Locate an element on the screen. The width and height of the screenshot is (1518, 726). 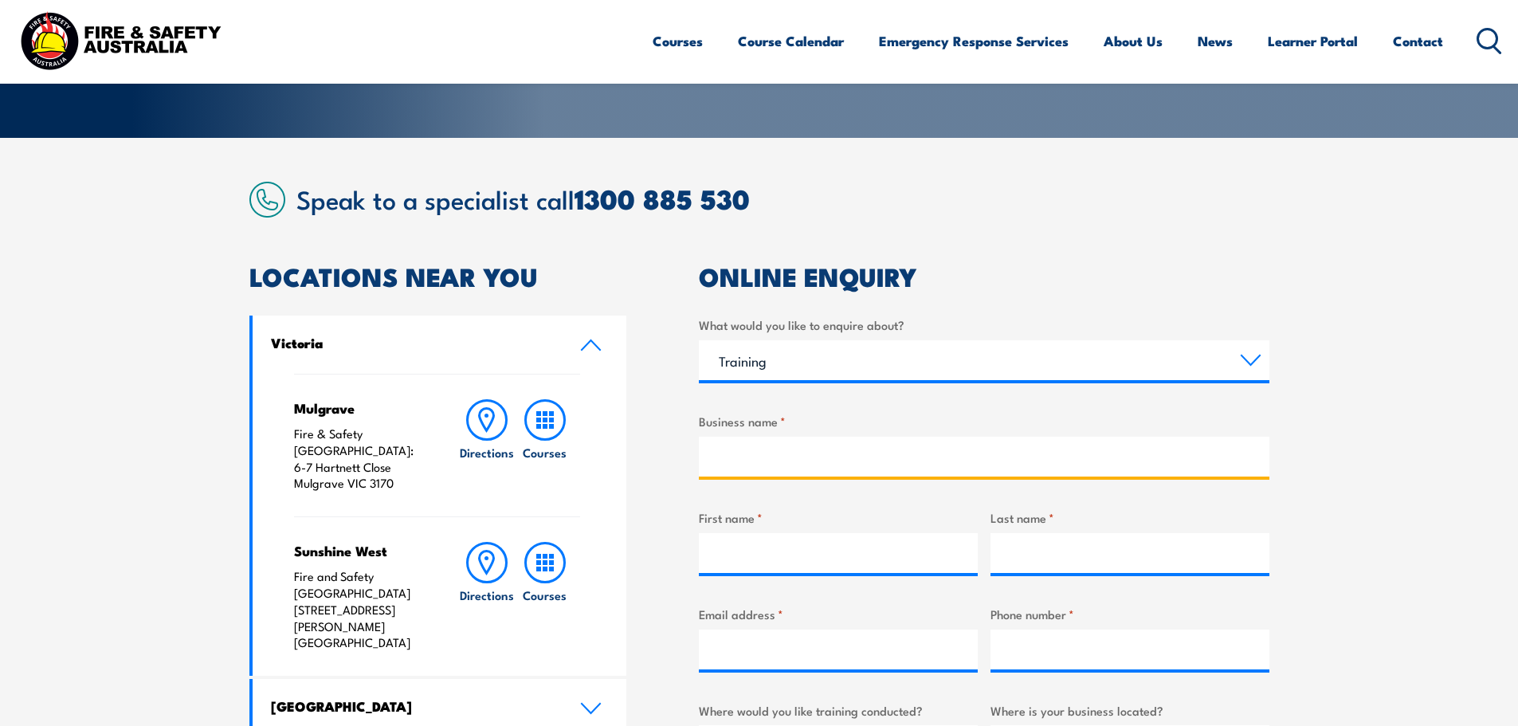
a: About Us is located at coordinates (1133, 41).